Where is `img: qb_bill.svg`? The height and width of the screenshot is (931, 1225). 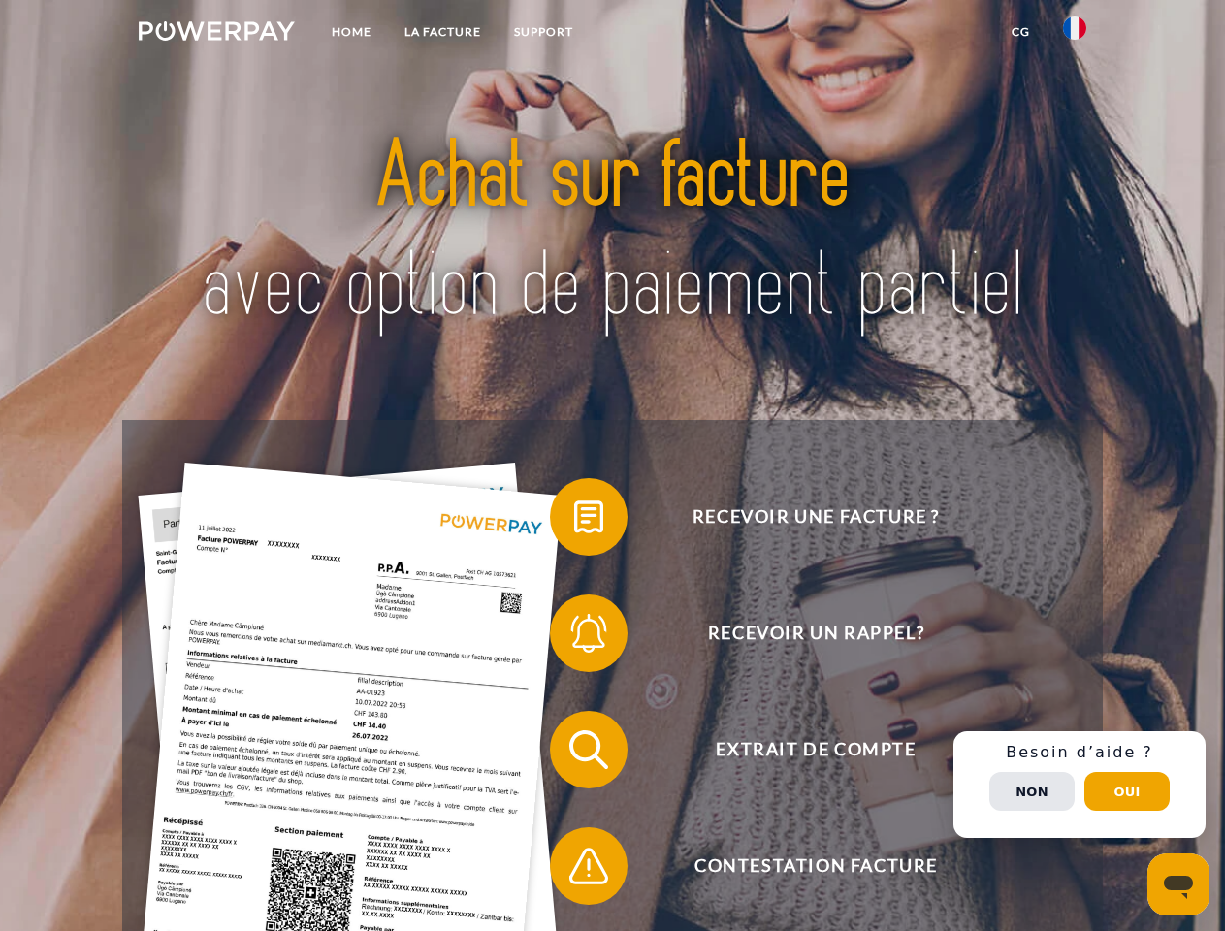 img: qb_bill.svg is located at coordinates (589, 517).